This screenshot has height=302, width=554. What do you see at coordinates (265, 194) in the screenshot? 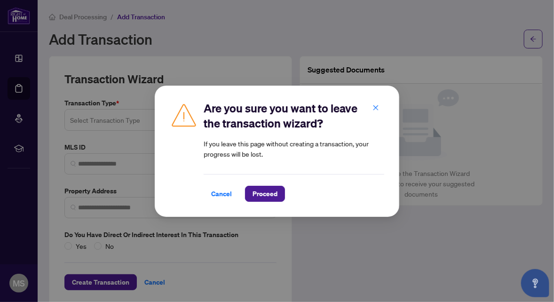
I see `span: Proceed` at bounding box center [265, 194].